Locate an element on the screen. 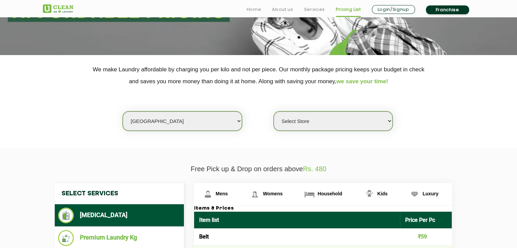 The image size is (517, 248). span: we save your time! is located at coordinates (362, 81).